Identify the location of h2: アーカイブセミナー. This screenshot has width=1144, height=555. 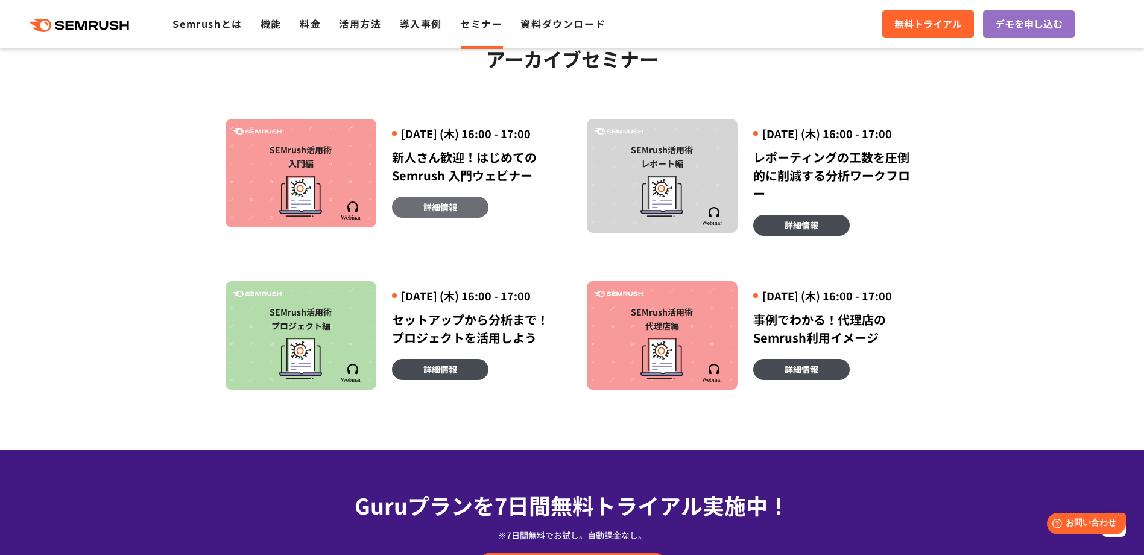
(572, 58).